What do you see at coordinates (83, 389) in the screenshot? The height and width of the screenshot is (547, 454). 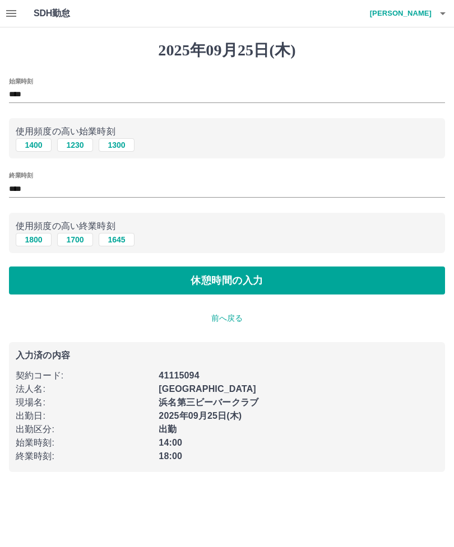 I see `p: 法人名 :` at bounding box center [83, 389].